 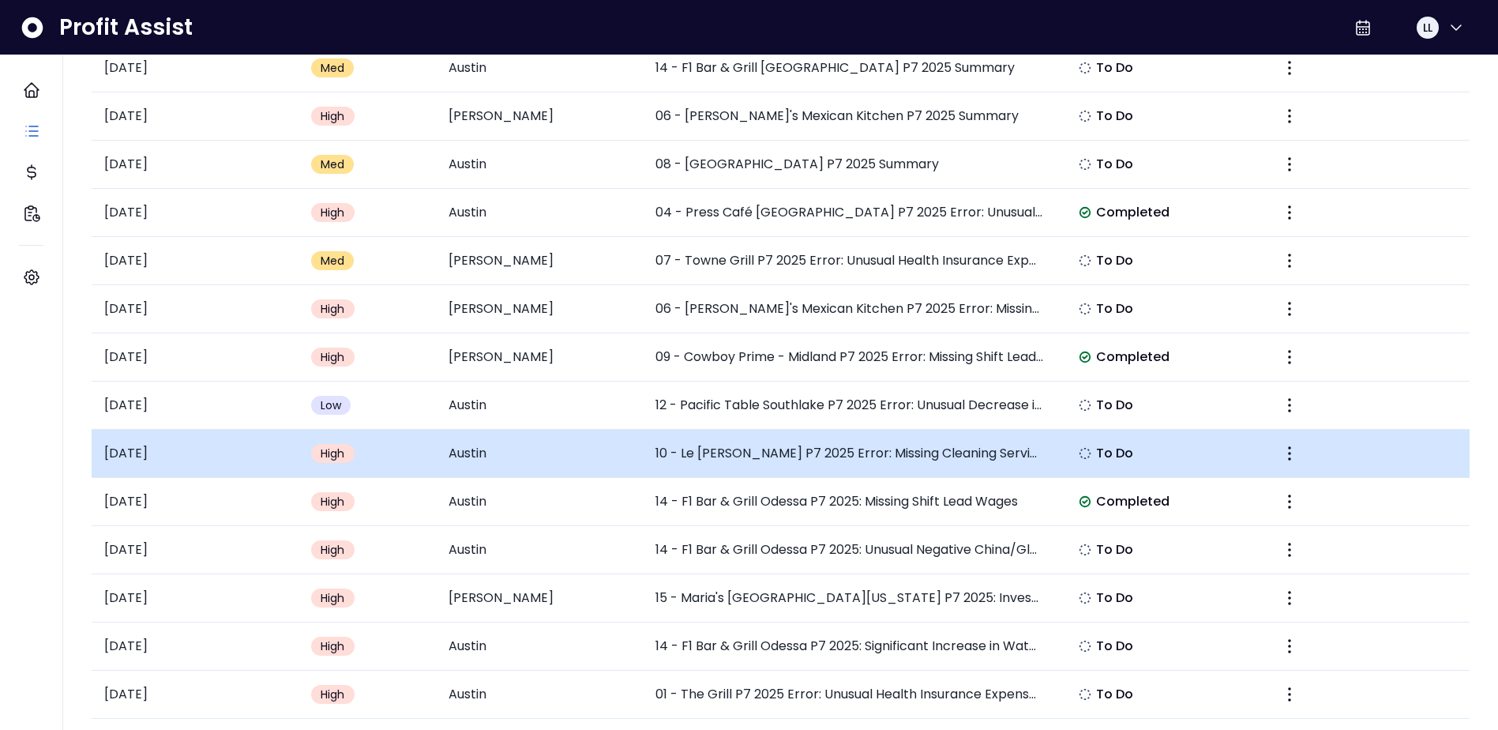 What do you see at coordinates (331, 405) in the screenshot?
I see `span: Low` at bounding box center [331, 405].